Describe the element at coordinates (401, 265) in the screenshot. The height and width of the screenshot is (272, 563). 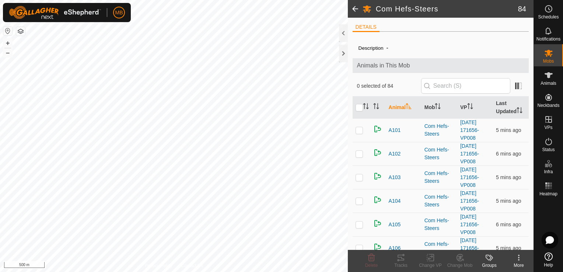
I see `div: Tracks` at that location.